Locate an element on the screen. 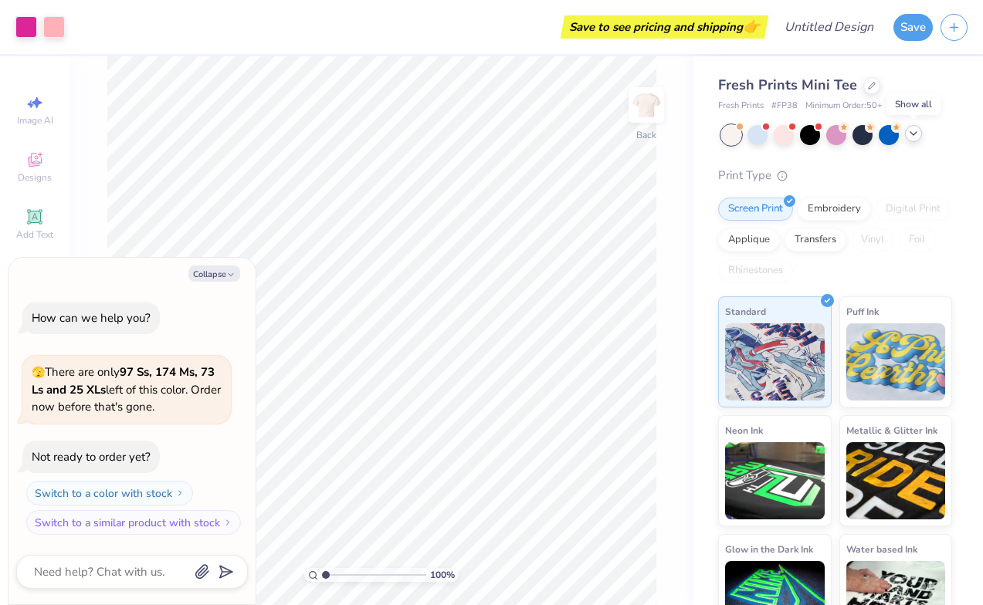 The height and width of the screenshot is (605, 983). span: 100 % is located at coordinates (442, 575).